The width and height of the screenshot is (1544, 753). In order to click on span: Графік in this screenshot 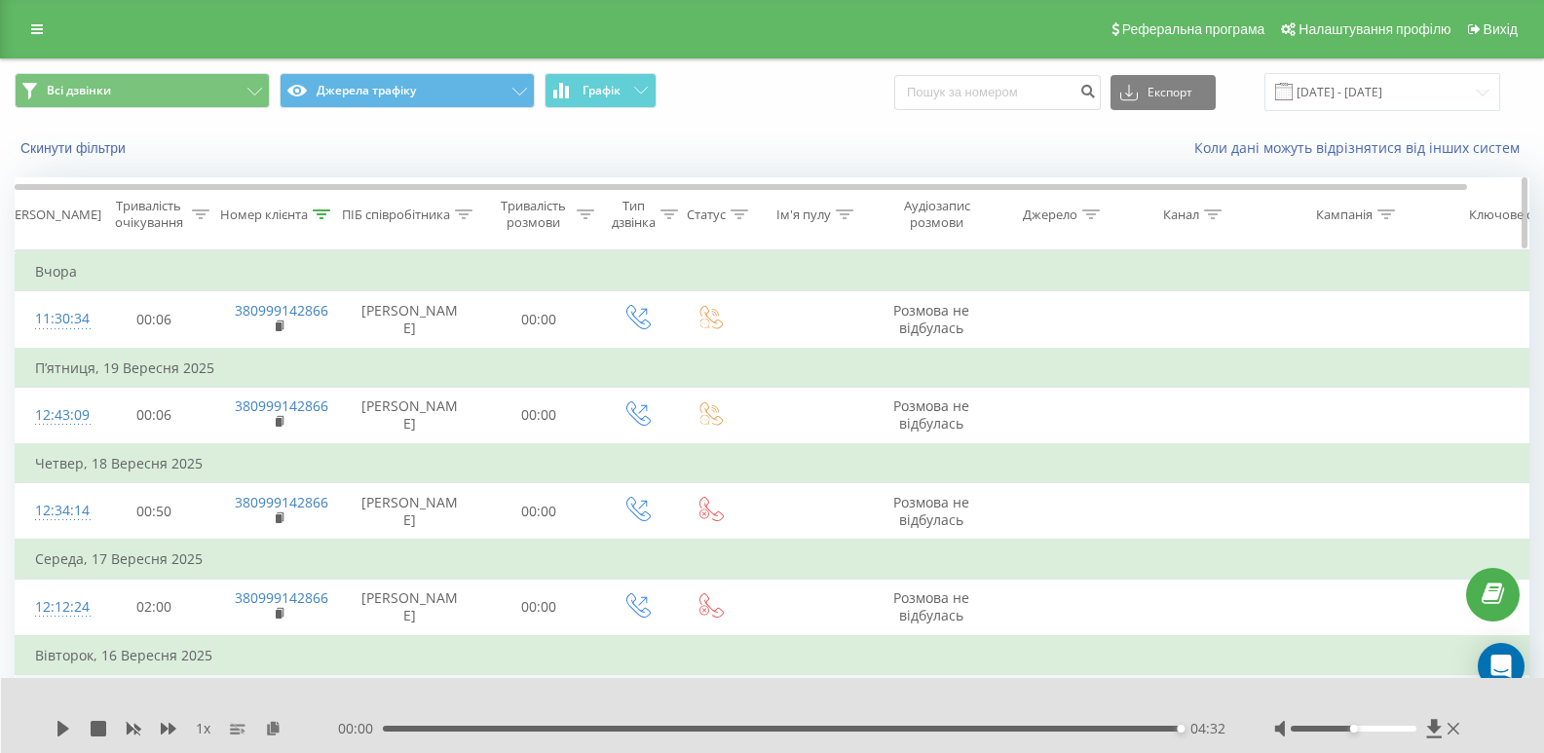, I will do `click(601, 91)`.